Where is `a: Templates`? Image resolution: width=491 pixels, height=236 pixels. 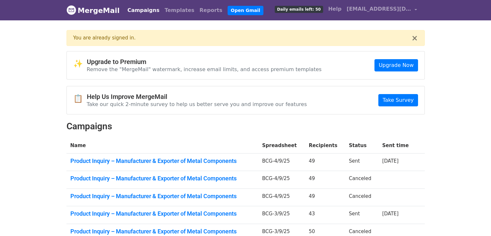
a: Templates is located at coordinates (180, 10).